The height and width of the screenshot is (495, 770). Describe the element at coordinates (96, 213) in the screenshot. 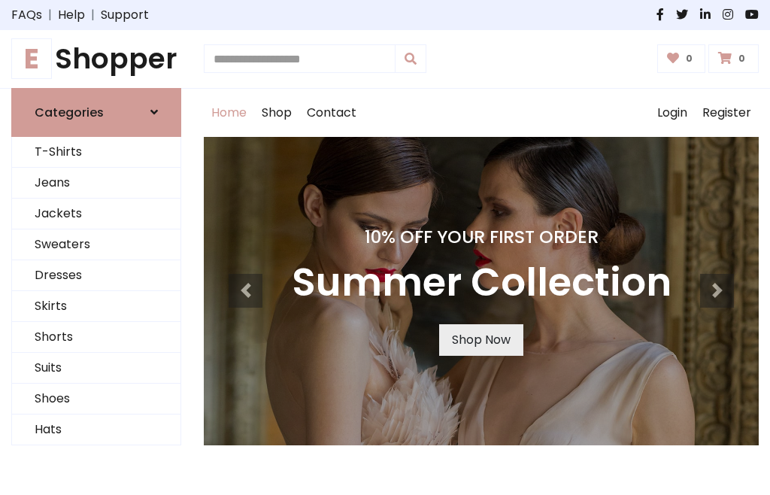

I see `a: Jackets` at that location.